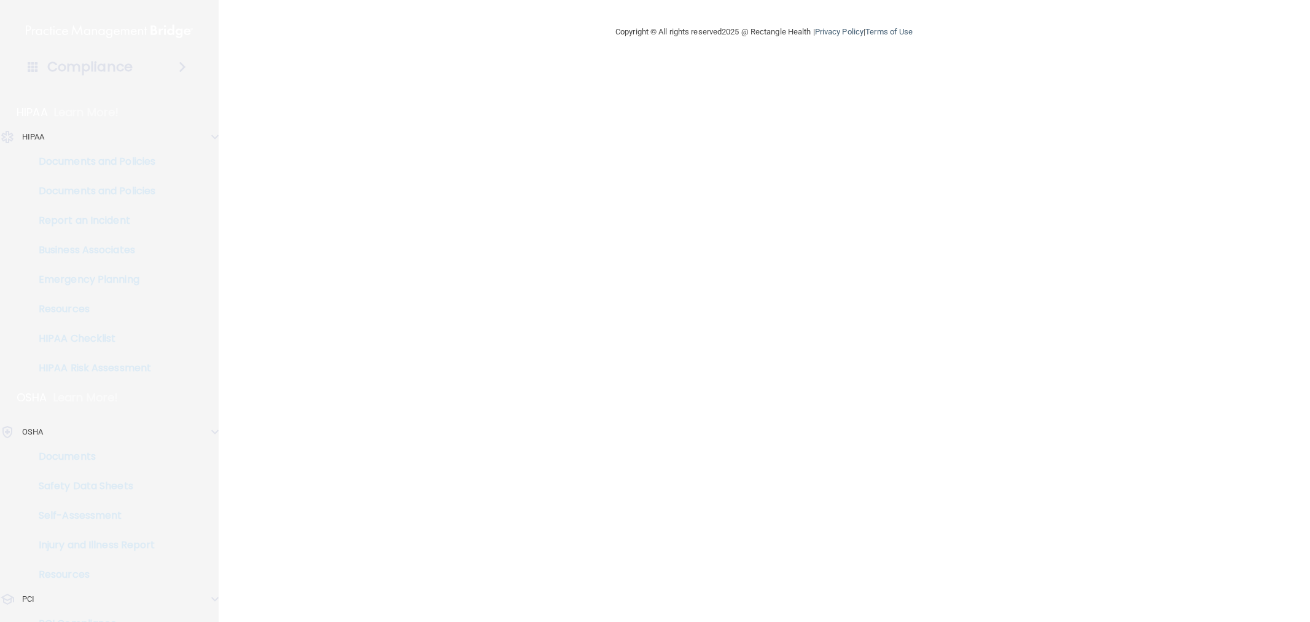  What do you see at coordinates (28, 599) in the screenshot?
I see `p: PCI` at bounding box center [28, 599].